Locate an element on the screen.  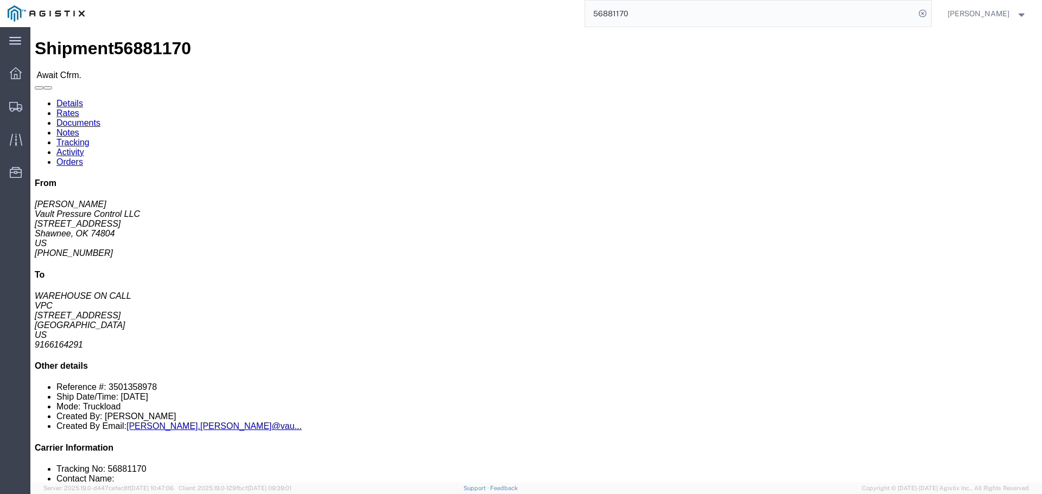
span: Client: 2025.19.0-129fbcf is located at coordinates (235, 488).